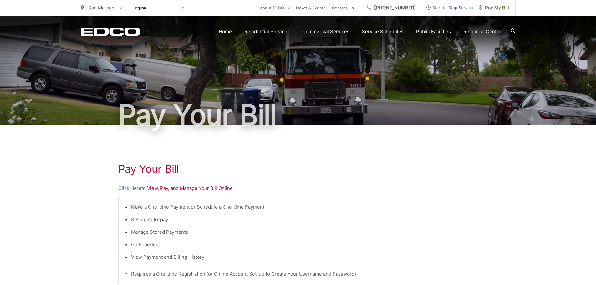 The width and height of the screenshot is (596, 285). Describe the element at coordinates (343, 8) in the screenshot. I see `a: Contact Us` at that location.